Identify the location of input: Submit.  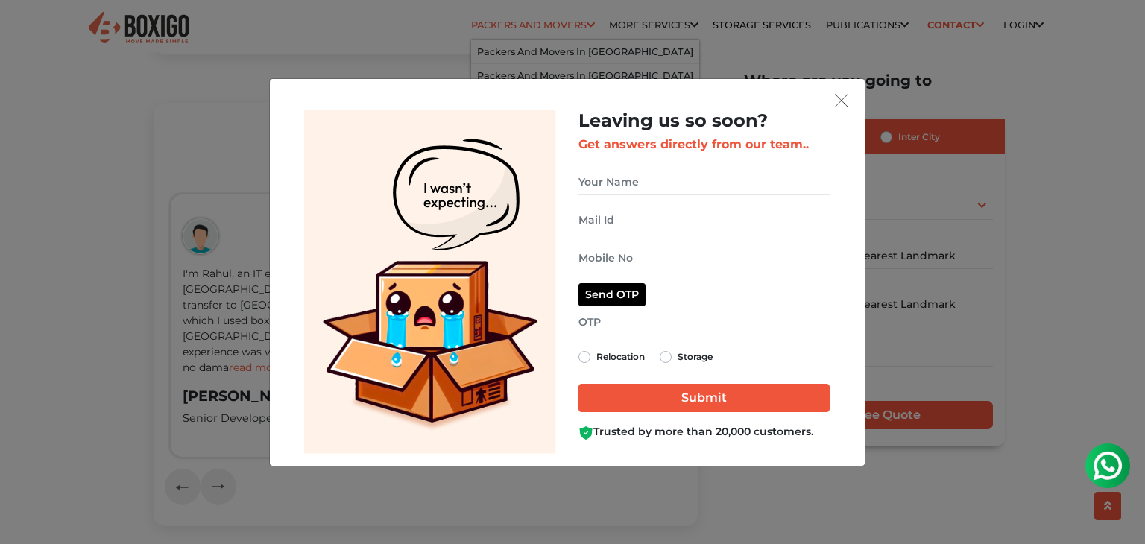
(704, 398).